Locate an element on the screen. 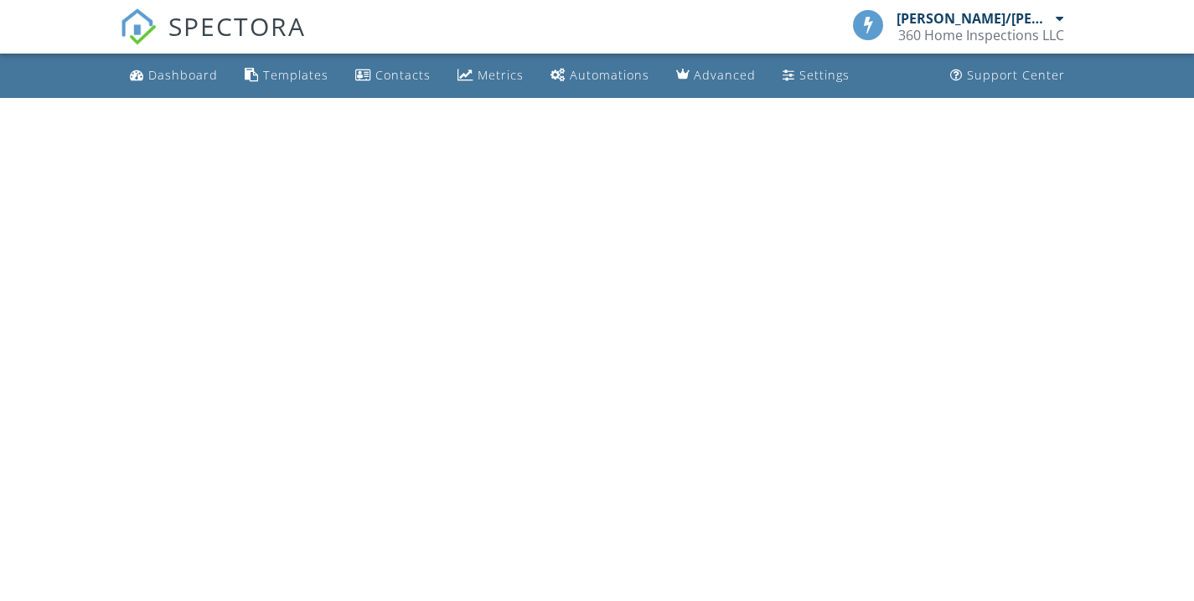 This screenshot has height=601, width=1194. div: Advanced is located at coordinates (725, 75).